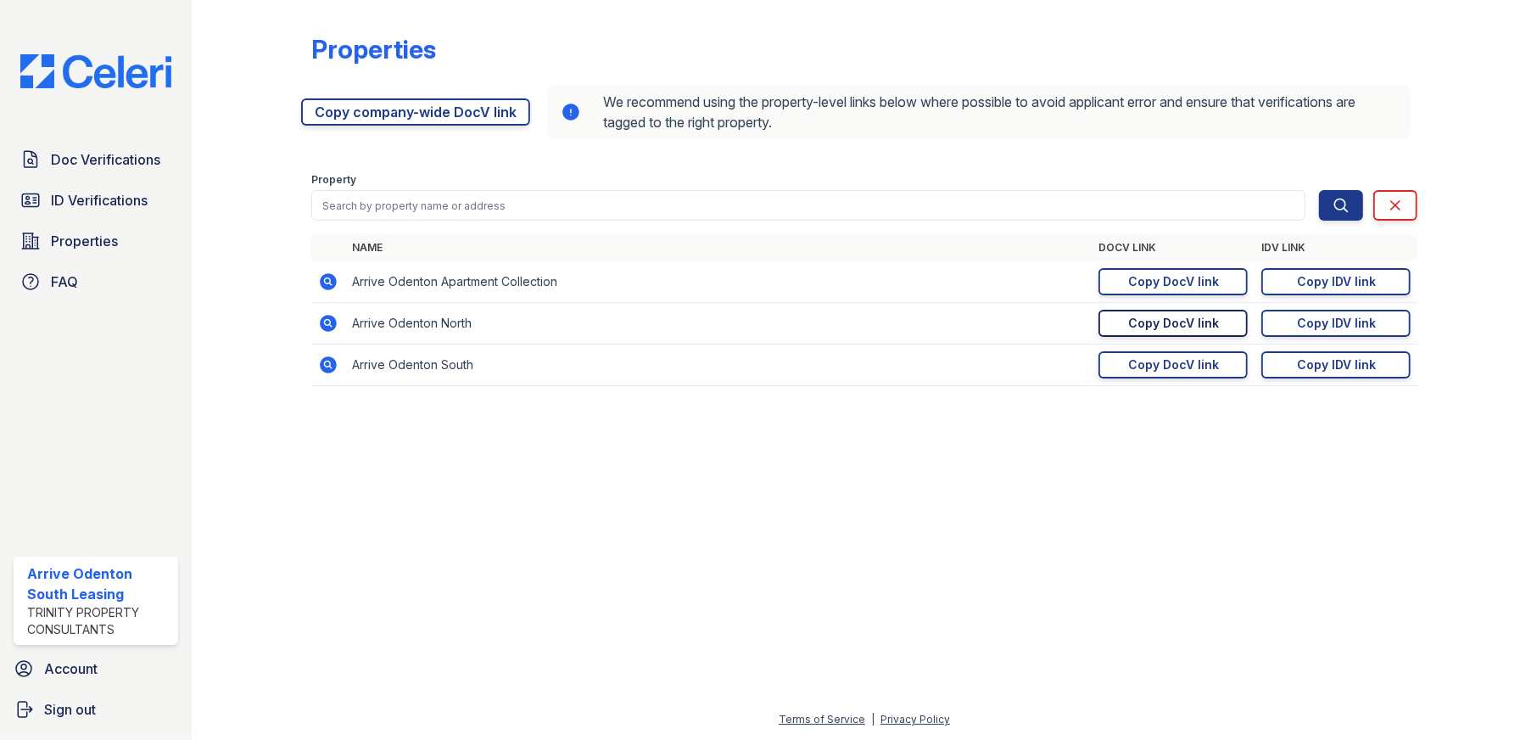  Describe the element at coordinates (96, 709) in the screenshot. I see `button: Sign out` at that location.